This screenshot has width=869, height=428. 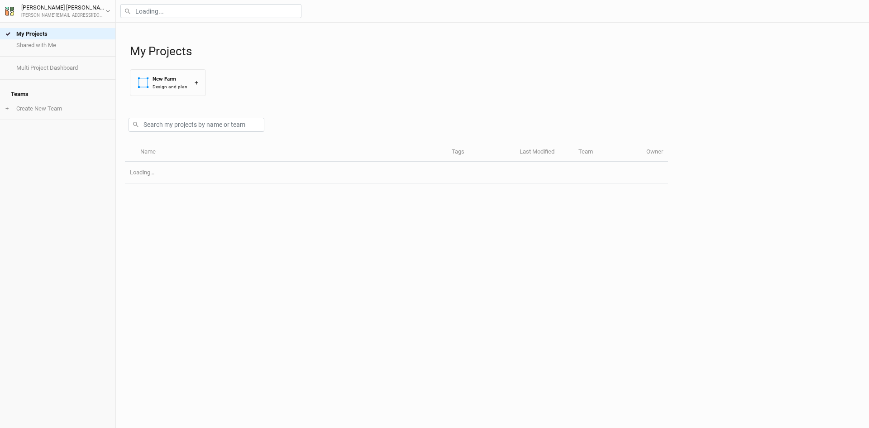 I want to click on h4: Teams, so click(x=58, y=94).